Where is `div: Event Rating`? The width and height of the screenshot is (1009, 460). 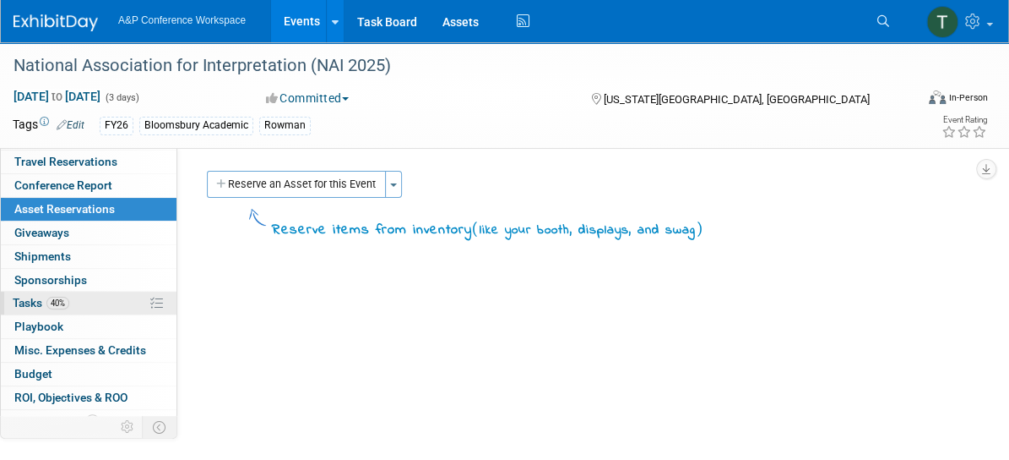 div: Event Rating is located at coordinates (965, 120).